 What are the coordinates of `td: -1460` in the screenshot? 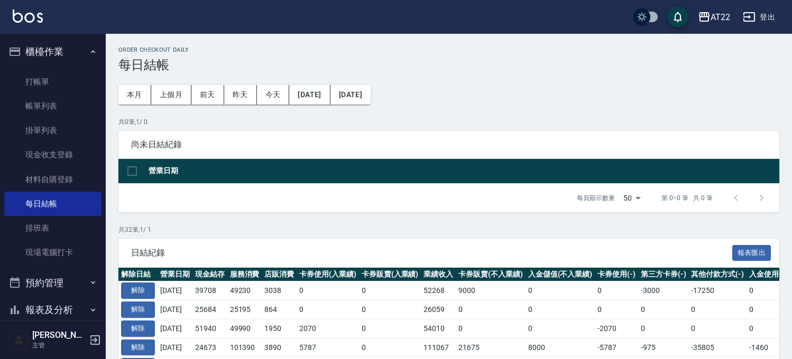 It's located at (768, 348).